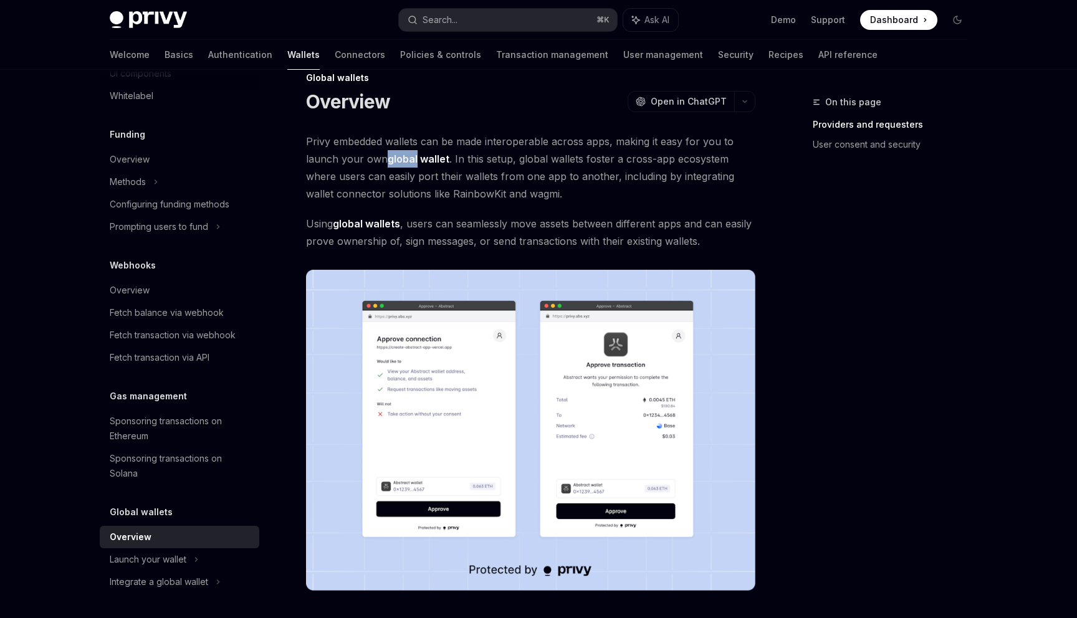  Describe the element at coordinates (735, 55) in the screenshot. I see `a: Security` at that location.